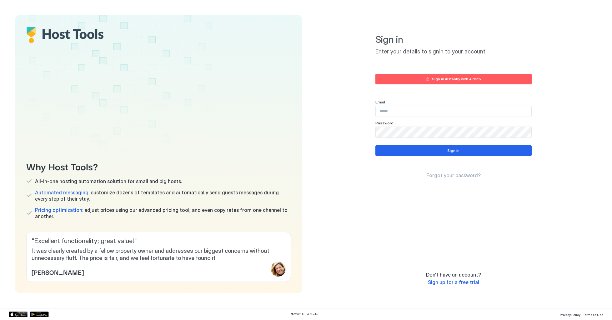 The height and width of the screenshot is (320, 612). I want to click on a: Privacy Policy, so click(570, 314).